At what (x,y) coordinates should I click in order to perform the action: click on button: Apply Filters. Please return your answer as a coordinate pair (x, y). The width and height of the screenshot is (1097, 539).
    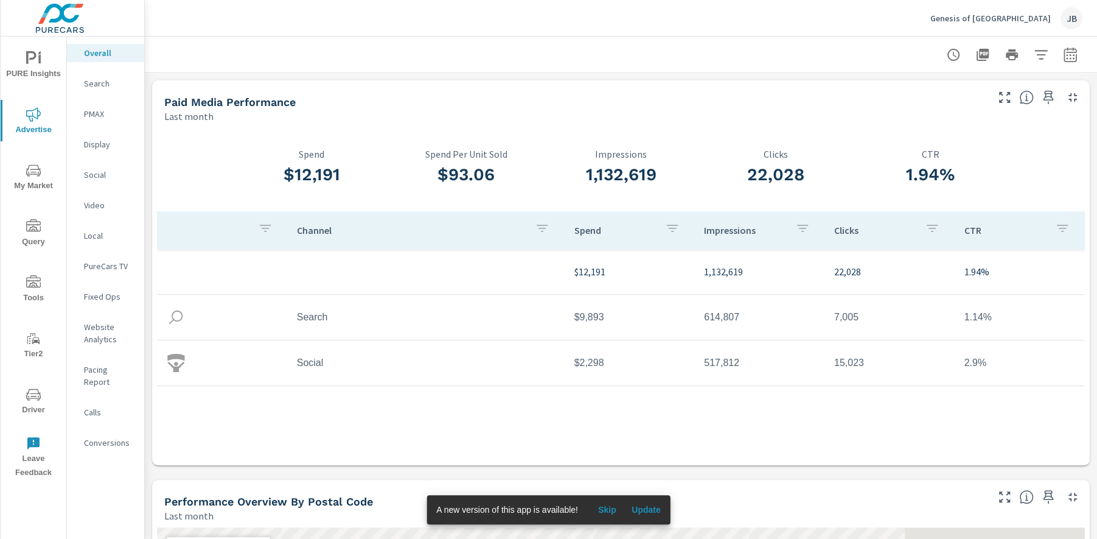
    Looking at the image, I should click on (1041, 55).